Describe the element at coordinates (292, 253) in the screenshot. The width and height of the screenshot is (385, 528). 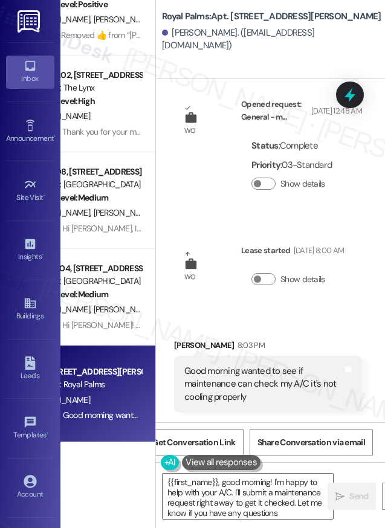
I see `div: Lease started` at that location.